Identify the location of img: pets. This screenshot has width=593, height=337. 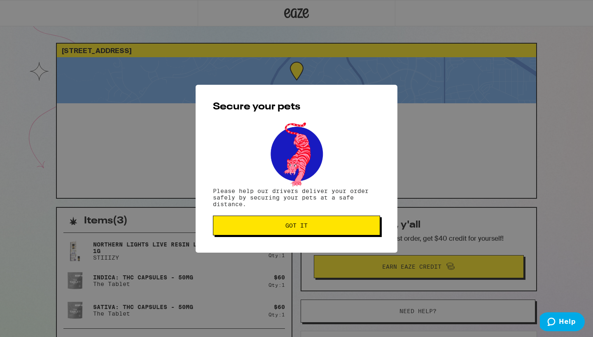
(296, 154).